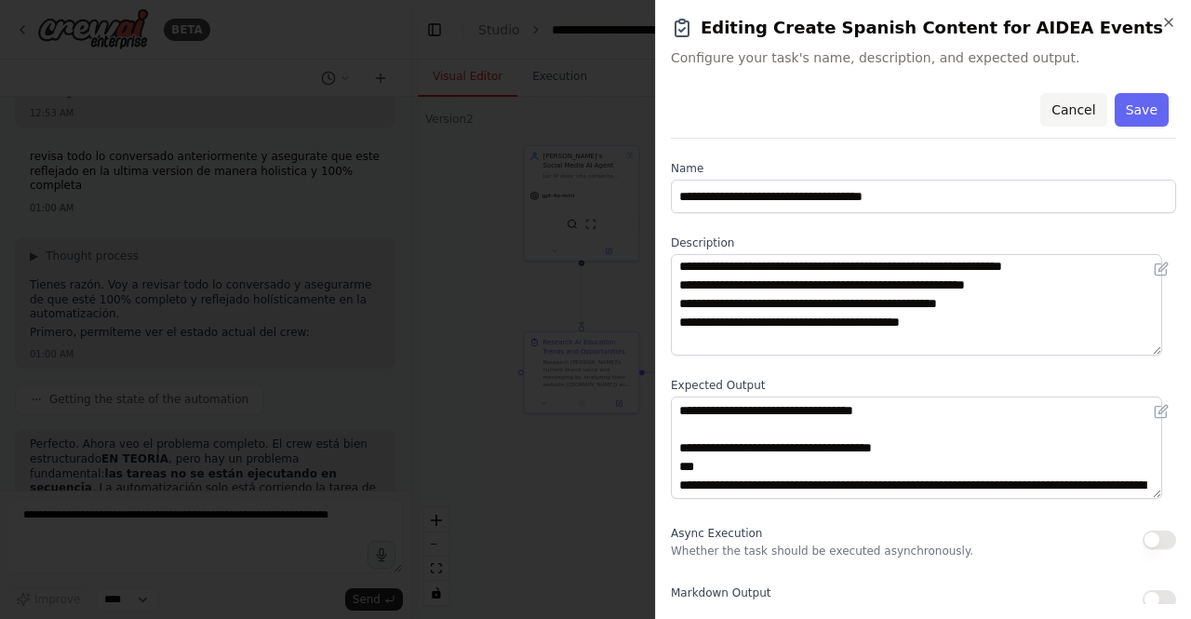 This screenshot has width=1191, height=619. What do you see at coordinates (1072, 110) in the screenshot?
I see `button: Cancel` at bounding box center [1072, 110].